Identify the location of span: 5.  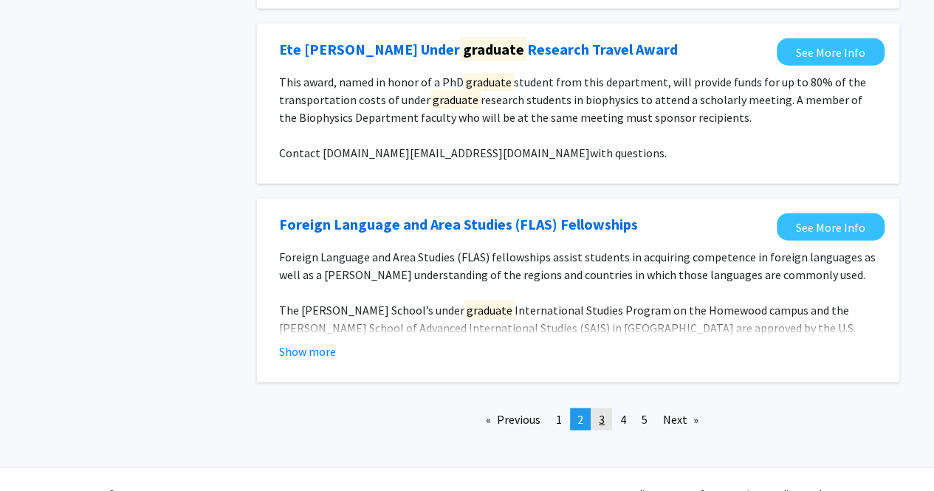
(645, 420).